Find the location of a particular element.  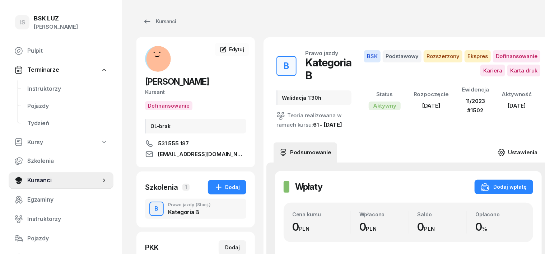

span: Edytuj is located at coordinates (236, 49).